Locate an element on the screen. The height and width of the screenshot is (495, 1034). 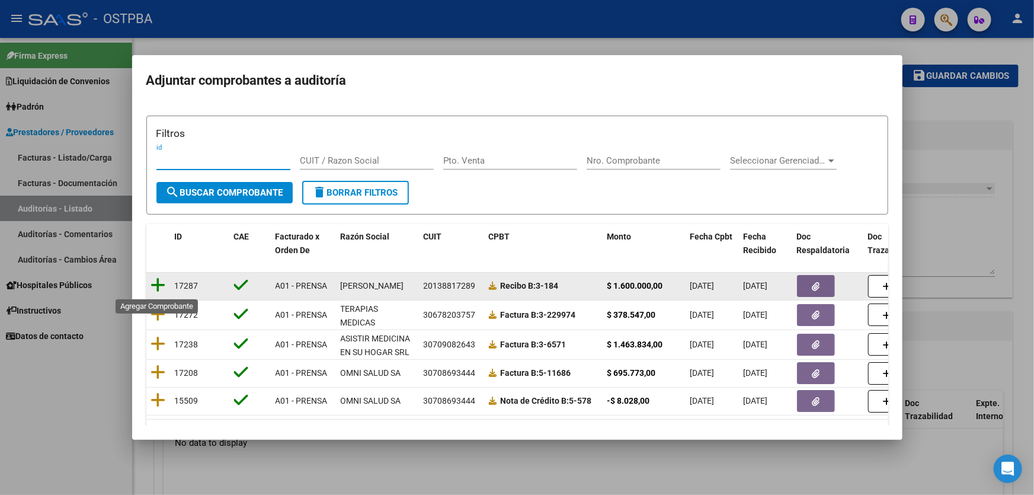
datatable-header-cell: Monto is located at coordinates (644, 243).